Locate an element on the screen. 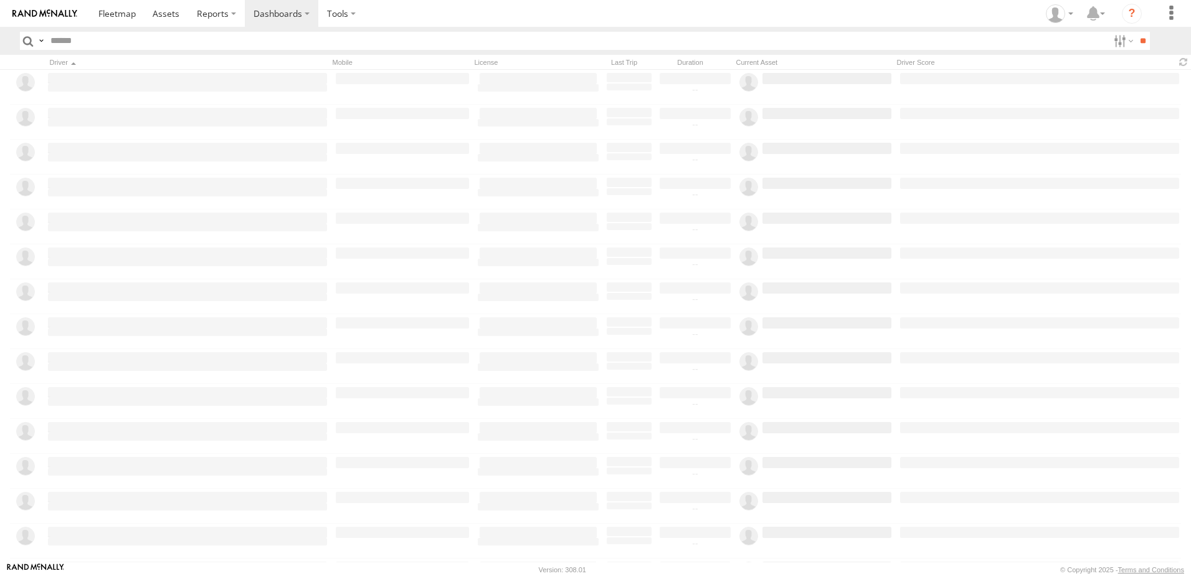  div: Driver Score is located at coordinates (1032, 62).